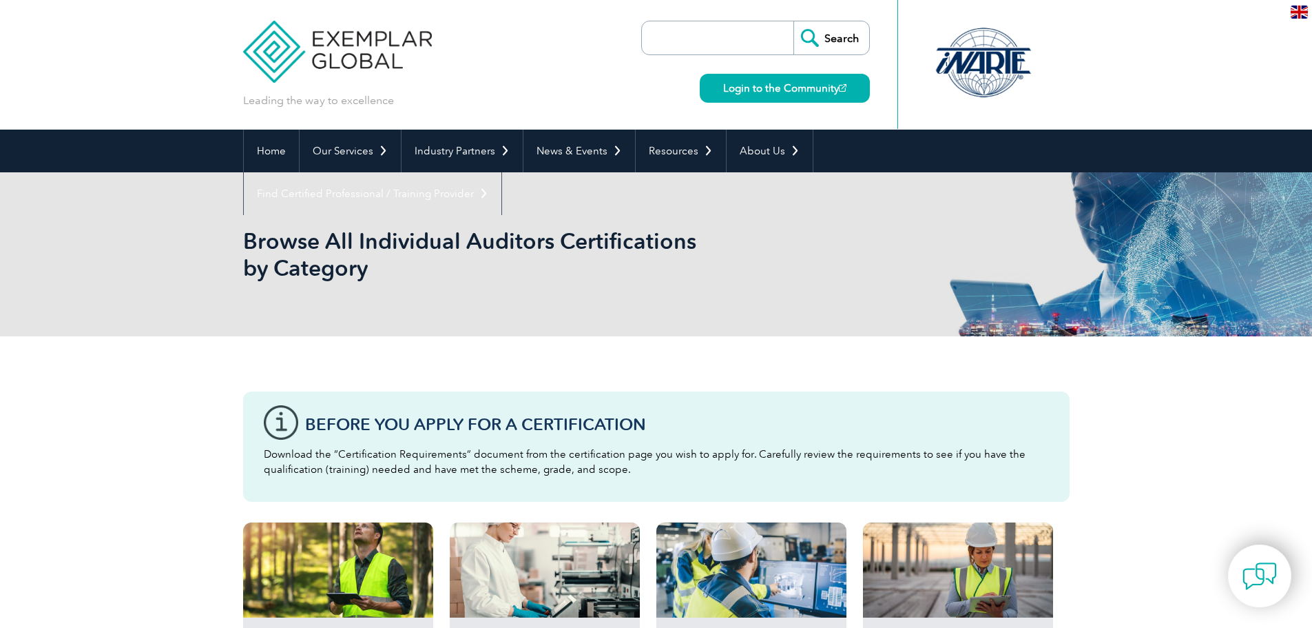 This screenshot has height=628, width=1312. What do you see at coordinates (271, 151) in the screenshot?
I see `a: Home` at bounding box center [271, 151].